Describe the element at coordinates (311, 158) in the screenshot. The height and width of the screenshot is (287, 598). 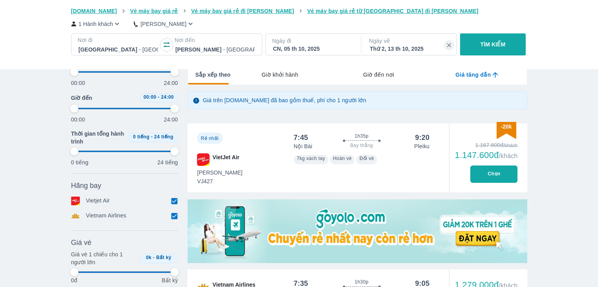
I see `span: 7kg xách tay` at that location.